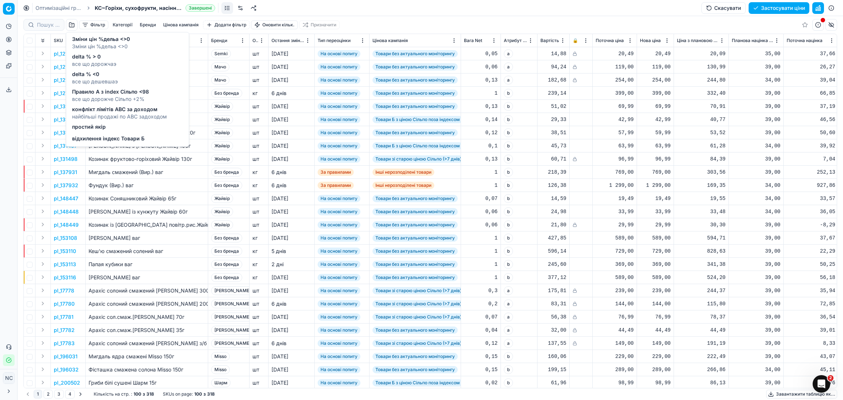  Describe the element at coordinates (65, 238) in the screenshot. I see `button: pl_153108` at that location.